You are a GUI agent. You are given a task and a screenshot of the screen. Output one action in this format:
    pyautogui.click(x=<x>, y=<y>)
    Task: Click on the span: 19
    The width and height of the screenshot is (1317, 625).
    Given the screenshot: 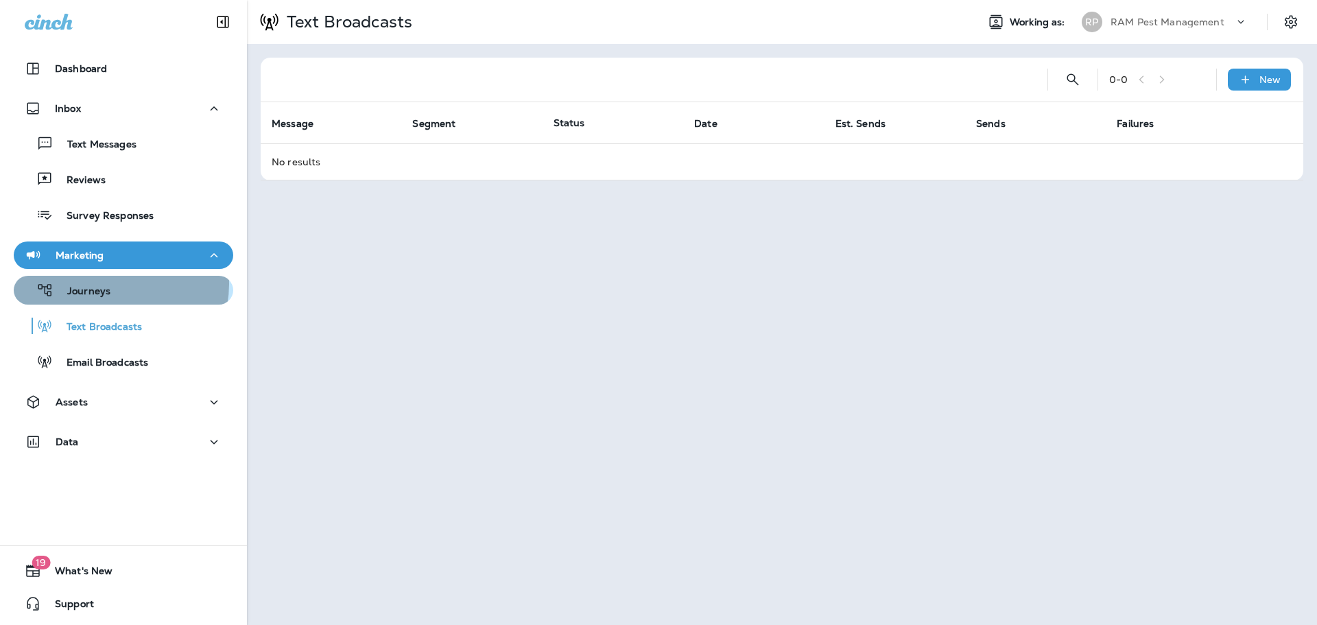 What is the action you would take?
    pyautogui.click(x=40, y=563)
    